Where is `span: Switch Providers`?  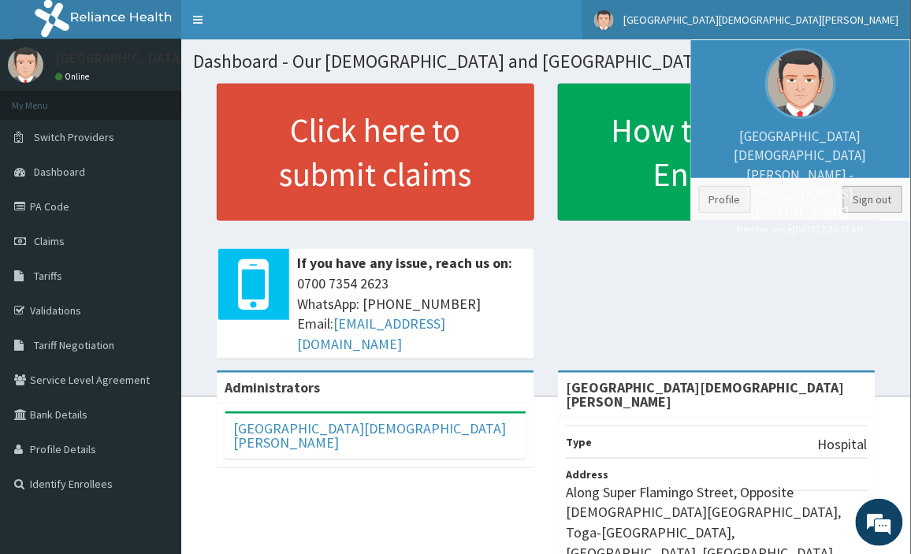
span: Switch Providers is located at coordinates (74, 137).